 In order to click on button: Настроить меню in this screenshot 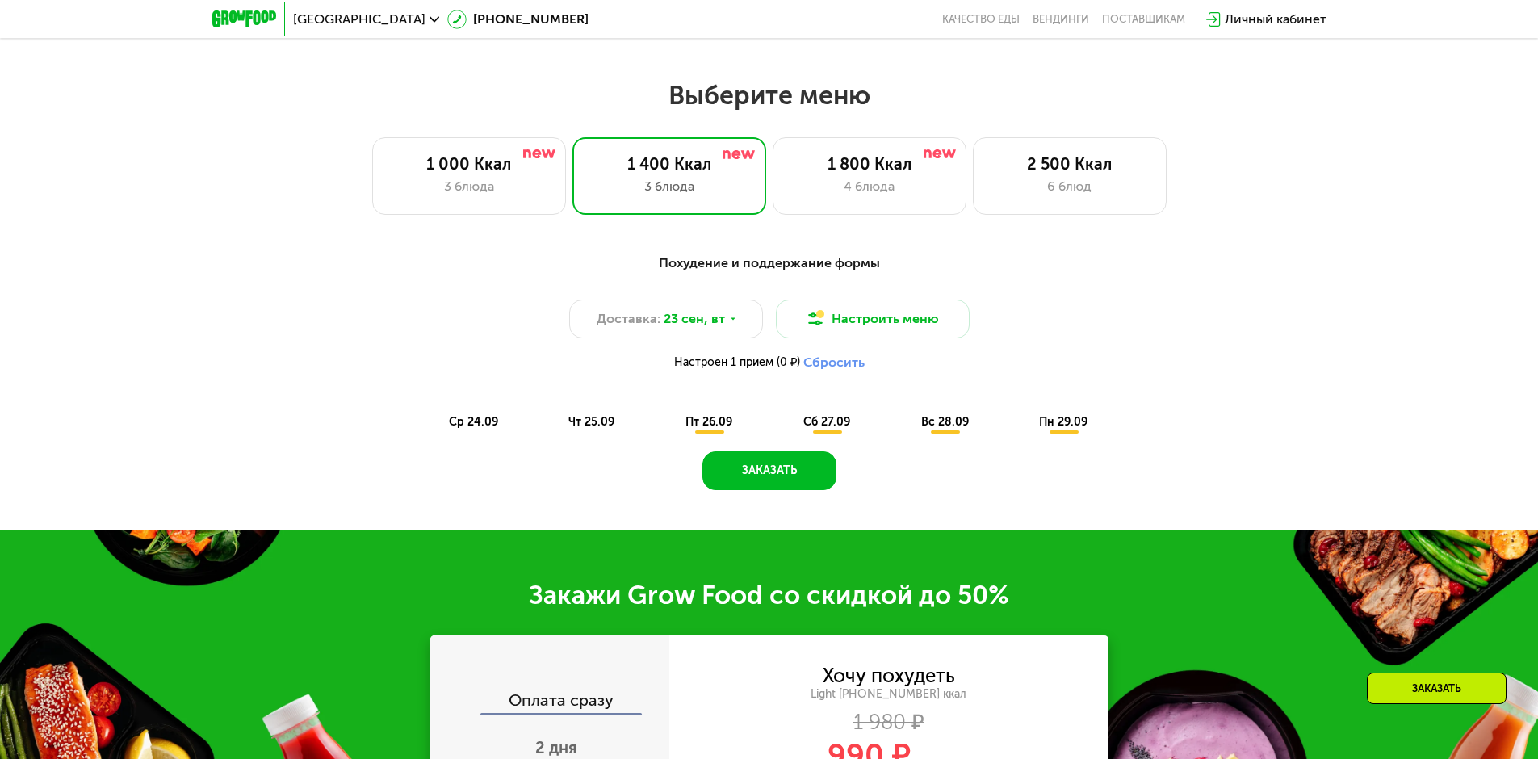, I will do `click(873, 319)`.